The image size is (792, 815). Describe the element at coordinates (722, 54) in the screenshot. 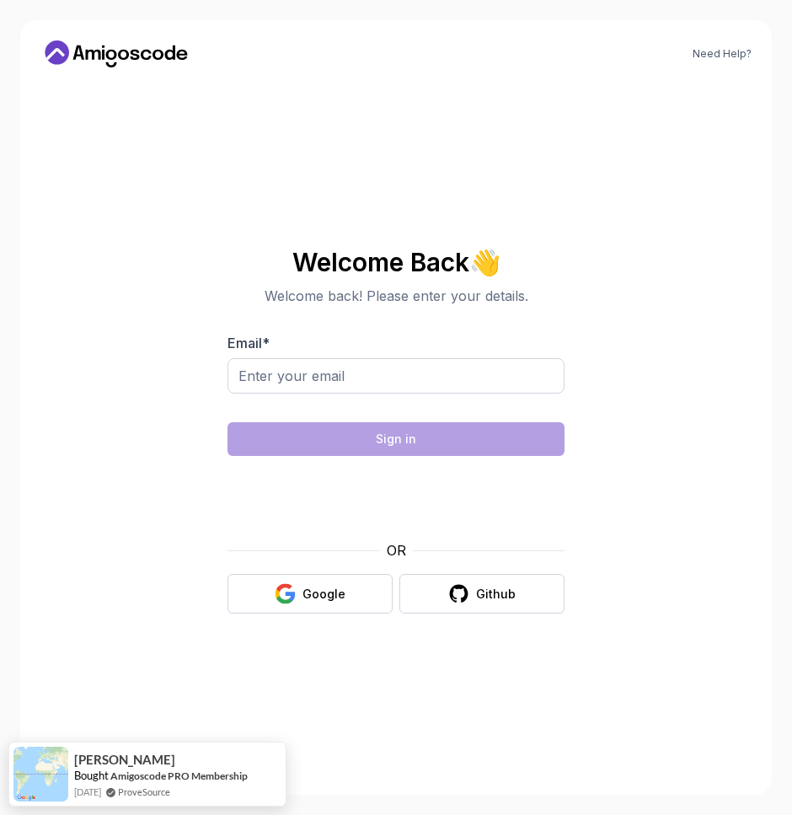

I see `a: Need Help?` at that location.